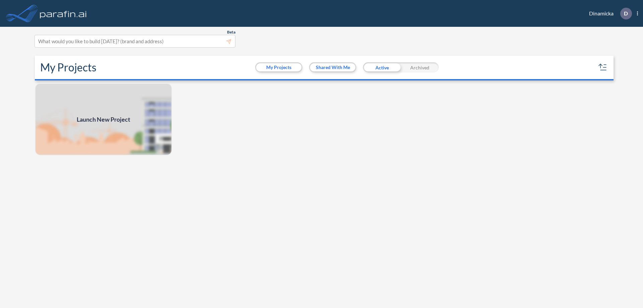 The image size is (643, 308). What do you see at coordinates (68, 67) in the screenshot?
I see `h2: My Projects` at bounding box center [68, 67].